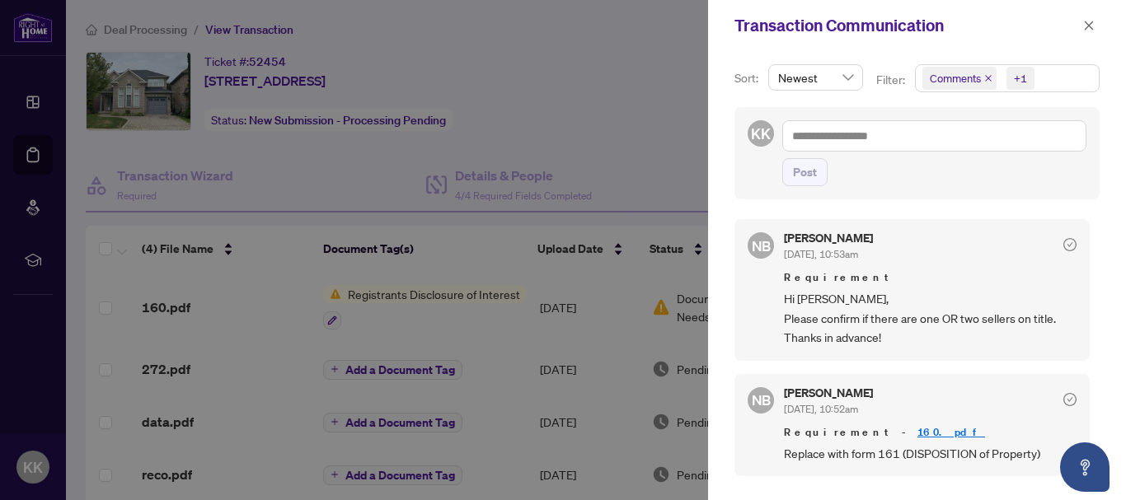 The image size is (1126, 500). What do you see at coordinates (804, 172) in the screenshot?
I see `button: Post` at bounding box center [804, 172].